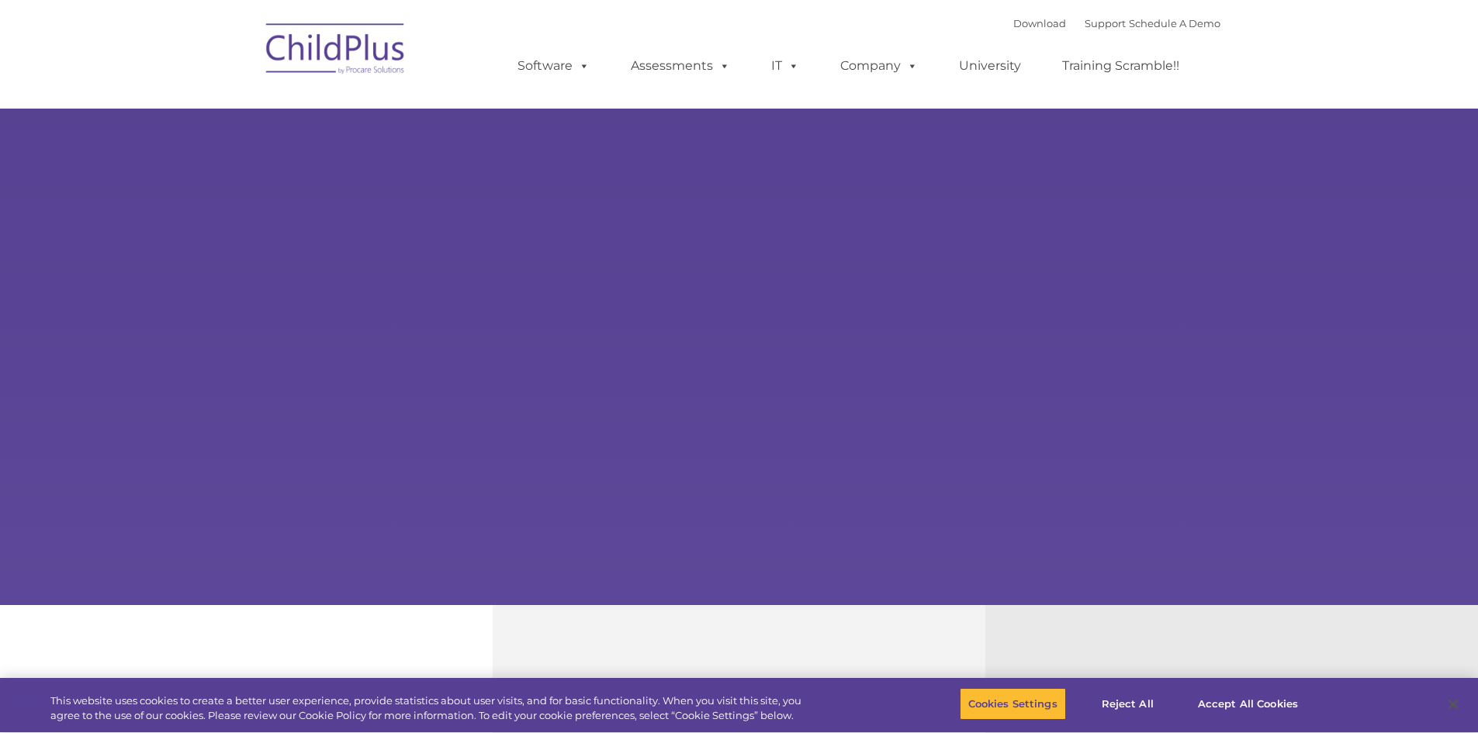  What do you see at coordinates (1248, 705) in the screenshot?
I see `button: Accept All Cookies` at bounding box center [1248, 705].